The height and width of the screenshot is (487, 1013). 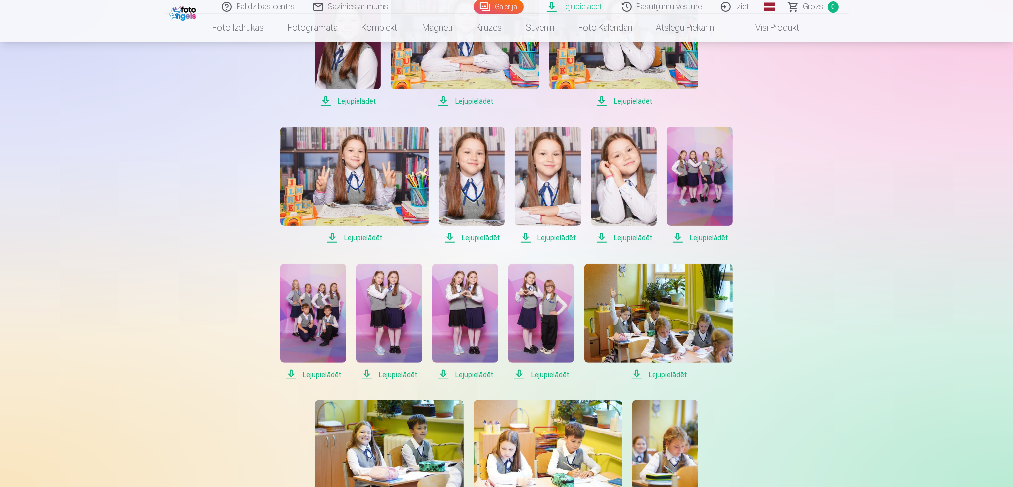 What do you see at coordinates (312, 28) in the screenshot?
I see `a: Fotogrāmata` at bounding box center [312, 28].